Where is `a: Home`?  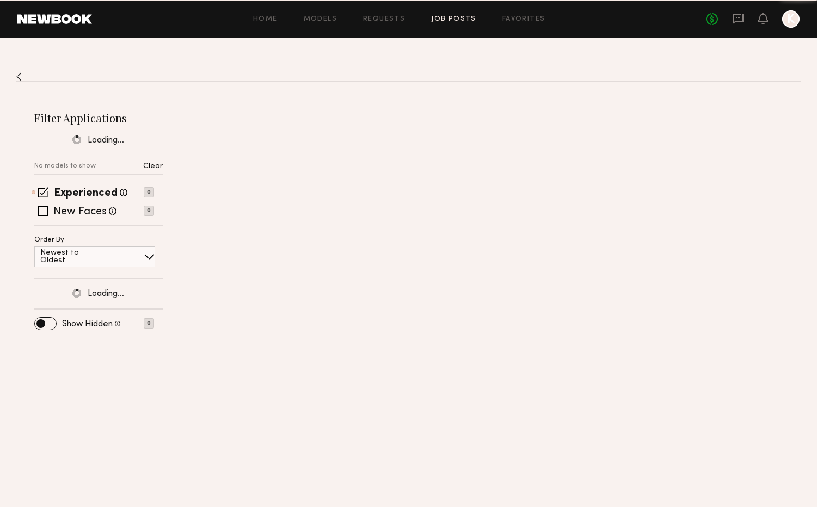 a: Home is located at coordinates (265, 19).